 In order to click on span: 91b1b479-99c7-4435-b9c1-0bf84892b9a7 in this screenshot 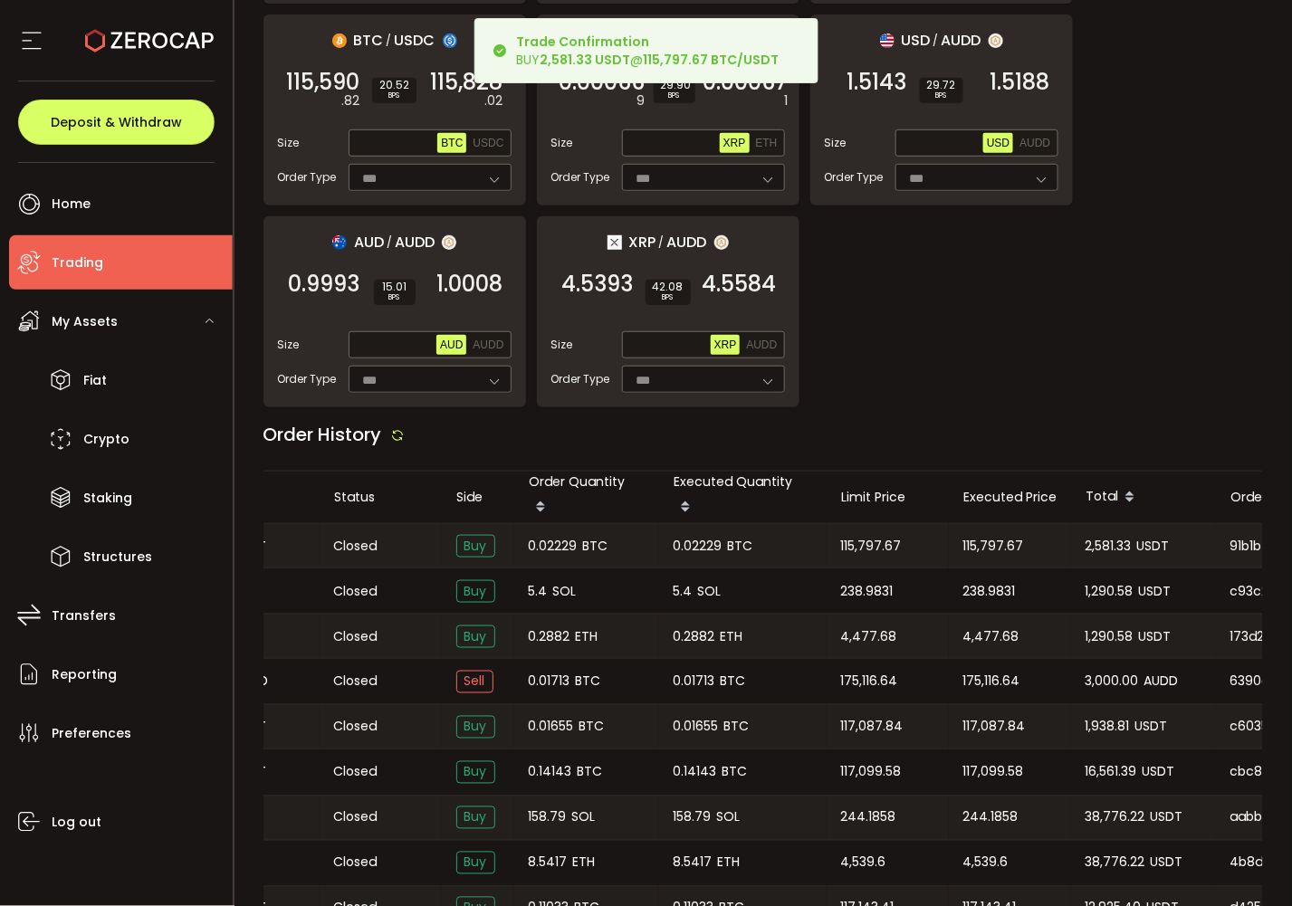, I will do `click(1259, 546)`.